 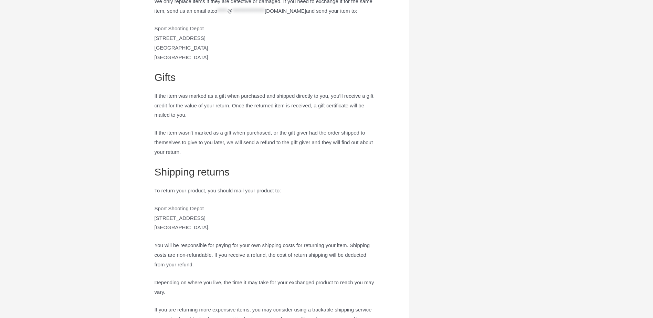 What do you see at coordinates (265, 172) in the screenshot?
I see `h2: Shipping returns` at bounding box center [265, 172].